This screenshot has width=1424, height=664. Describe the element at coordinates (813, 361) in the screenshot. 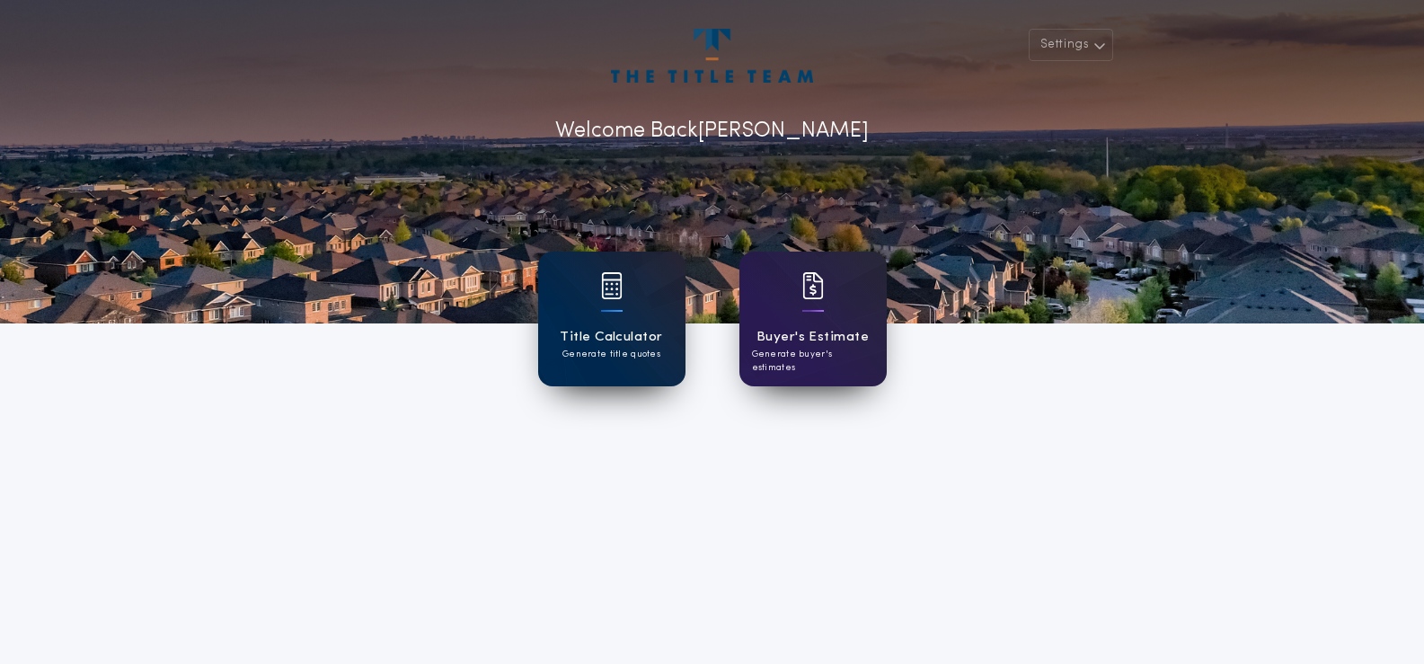

I see `p: Generate buyer's estimates` at that location.